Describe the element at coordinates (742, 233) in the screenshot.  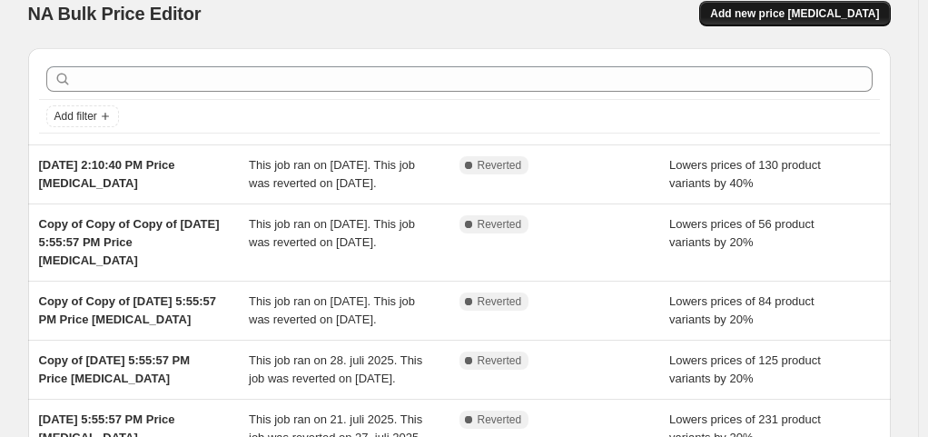
I see `span: Lowers prices of 56 product variants by 20%` at that location.